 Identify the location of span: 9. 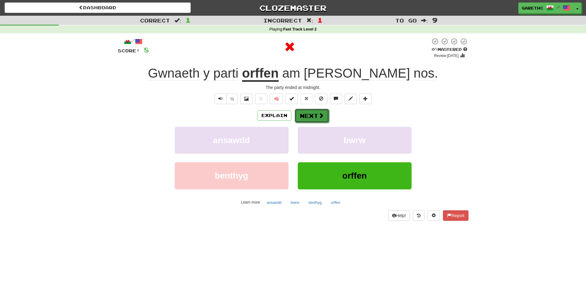
(434, 20).